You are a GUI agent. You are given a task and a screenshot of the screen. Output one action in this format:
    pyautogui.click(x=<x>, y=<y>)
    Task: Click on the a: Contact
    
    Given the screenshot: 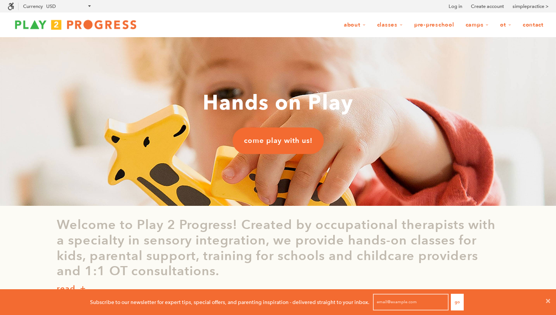 What is the action you would take?
    pyautogui.click(x=533, y=25)
    